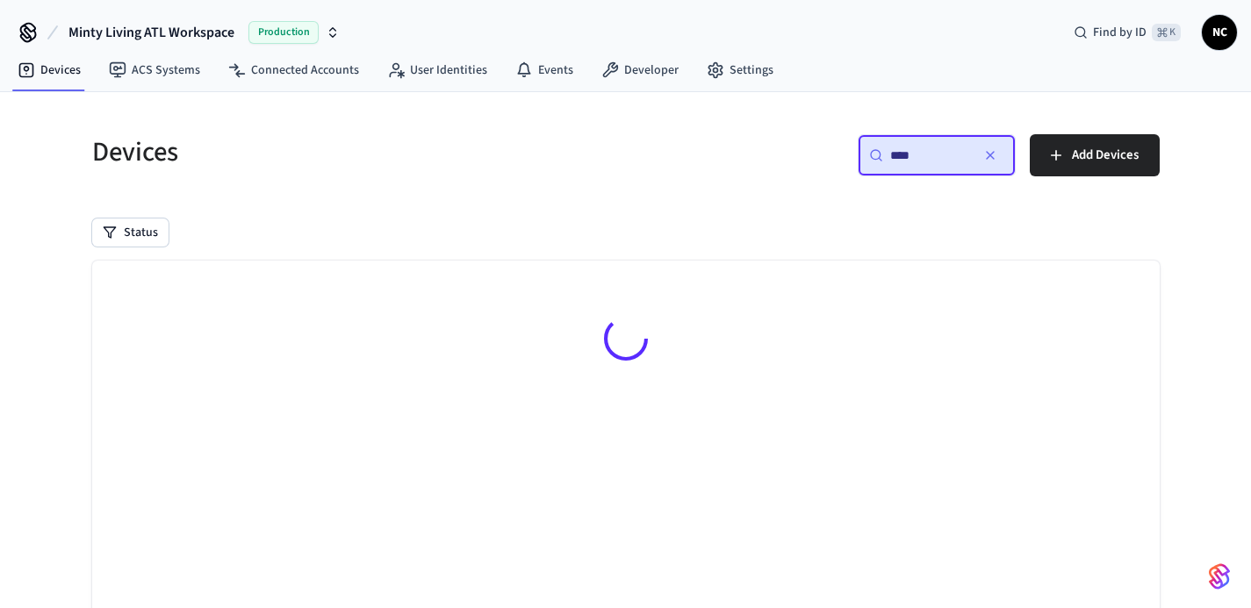 This screenshot has width=1251, height=608. Describe the element at coordinates (1166, 32) in the screenshot. I see `span: ⌘ K` at that location.